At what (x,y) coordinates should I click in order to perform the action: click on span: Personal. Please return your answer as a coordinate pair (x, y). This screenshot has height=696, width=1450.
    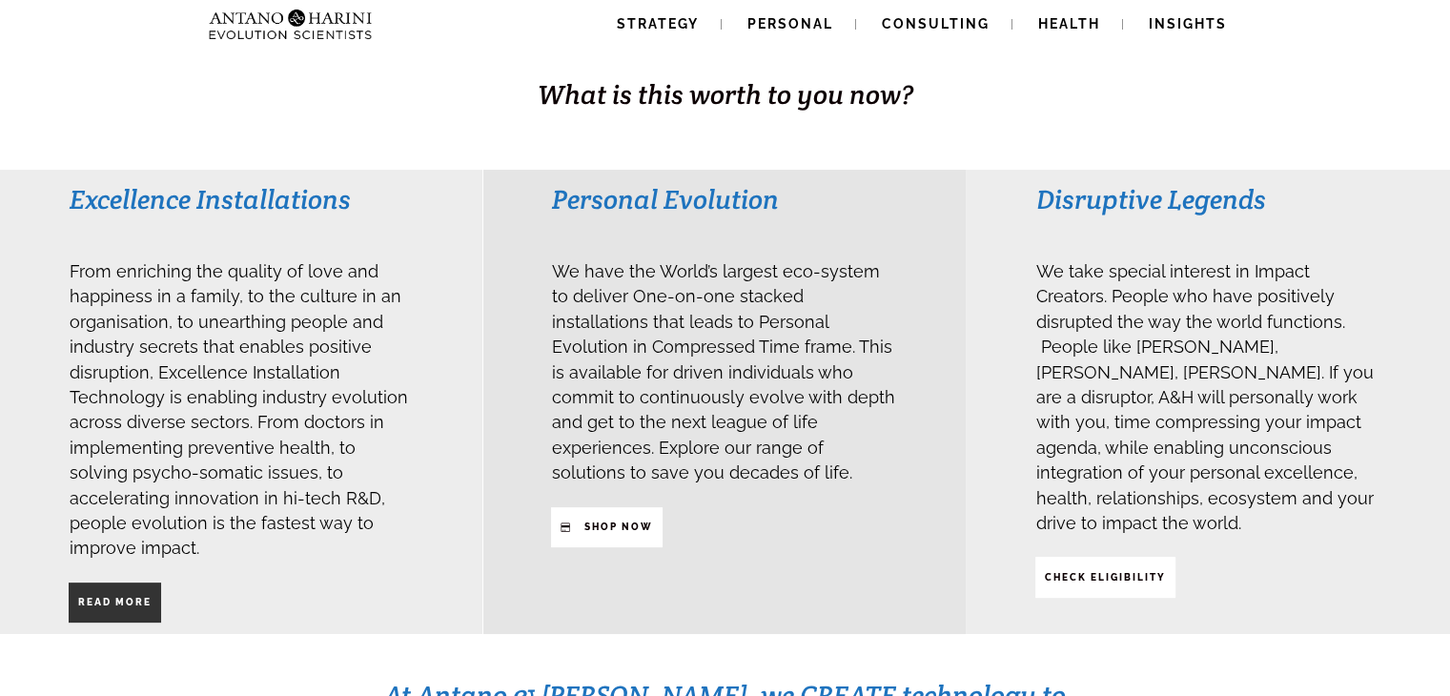
    Looking at the image, I should click on (791, 24).